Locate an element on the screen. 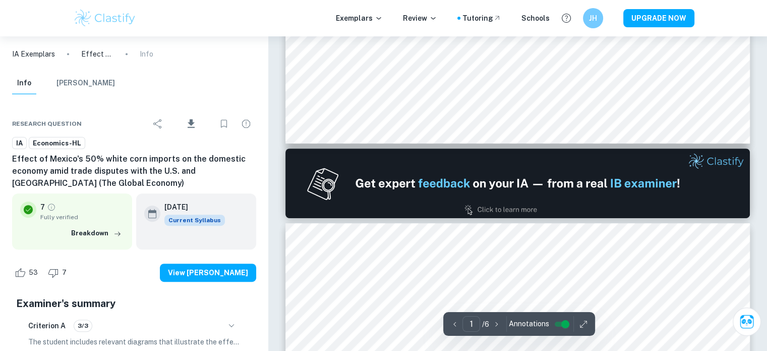 The height and width of the screenshot is (351, 767). span: 53 is located at coordinates (33, 272).